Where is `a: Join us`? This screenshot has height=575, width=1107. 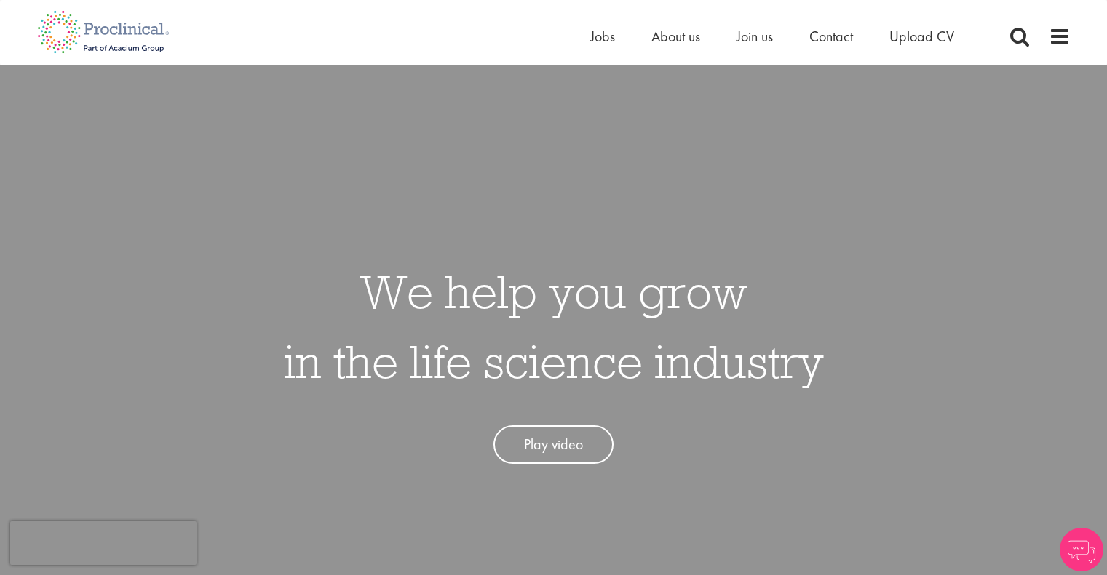 a: Join us is located at coordinates (754, 36).